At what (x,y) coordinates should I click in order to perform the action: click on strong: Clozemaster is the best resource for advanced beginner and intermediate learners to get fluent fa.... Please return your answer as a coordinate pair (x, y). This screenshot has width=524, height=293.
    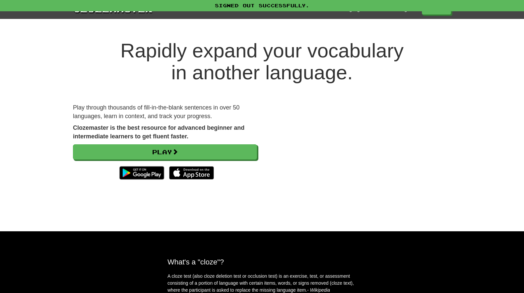
    Looking at the image, I should click on (159, 132).